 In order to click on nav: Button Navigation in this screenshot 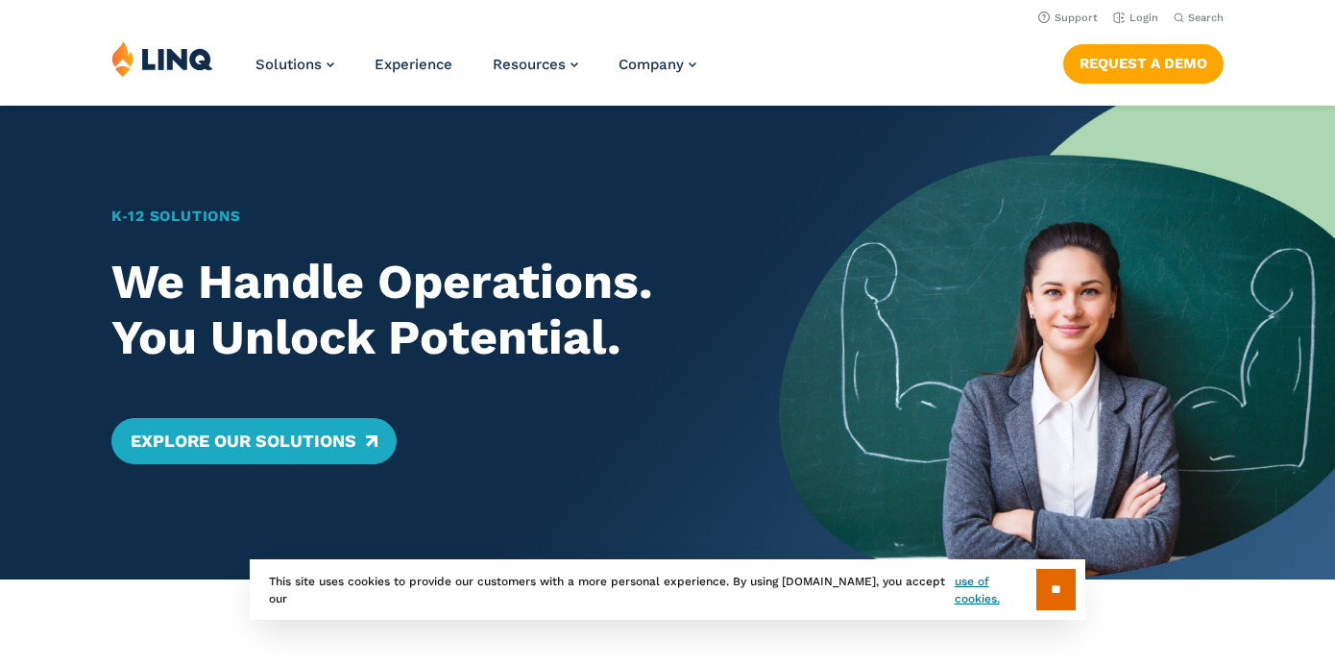, I will do `click(1143, 61)`.